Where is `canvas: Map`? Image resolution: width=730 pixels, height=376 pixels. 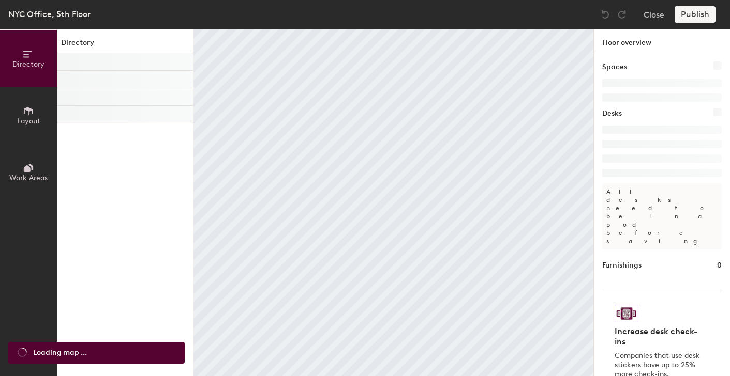 canvas: Map is located at coordinates (393, 203).